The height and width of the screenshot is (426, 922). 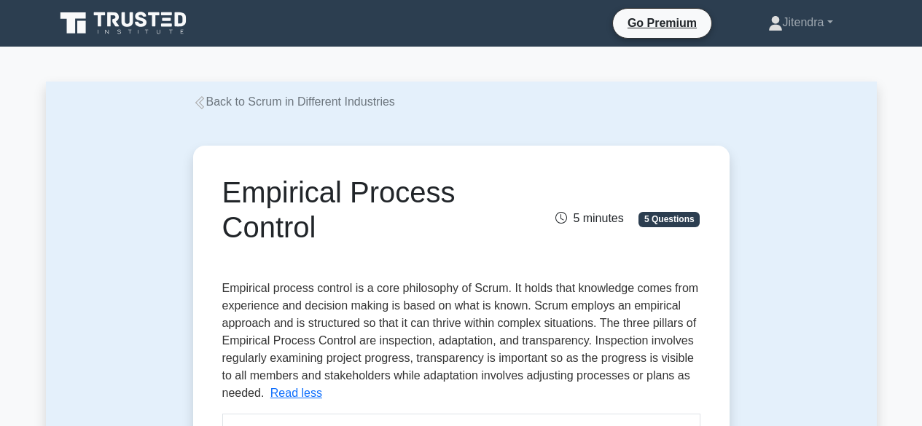 What do you see at coordinates (589, 218) in the screenshot?
I see `span: 5 minutes` at bounding box center [589, 218].